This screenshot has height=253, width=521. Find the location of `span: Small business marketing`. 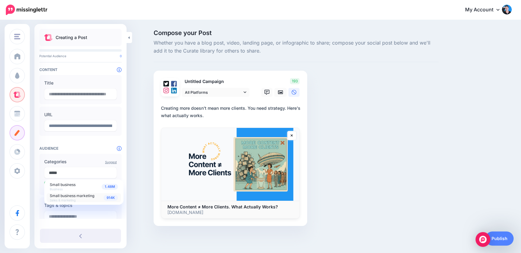

span: Small business marketing is located at coordinates (72, 195).